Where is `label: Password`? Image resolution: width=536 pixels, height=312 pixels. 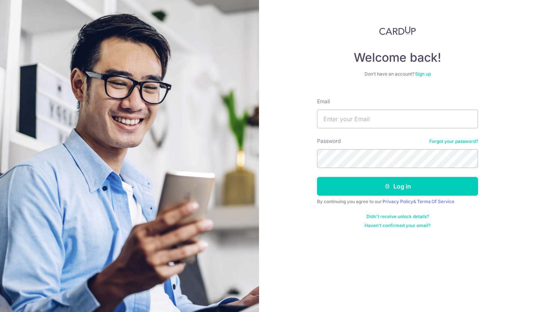 label: Password is located at coordinates (329, 141).